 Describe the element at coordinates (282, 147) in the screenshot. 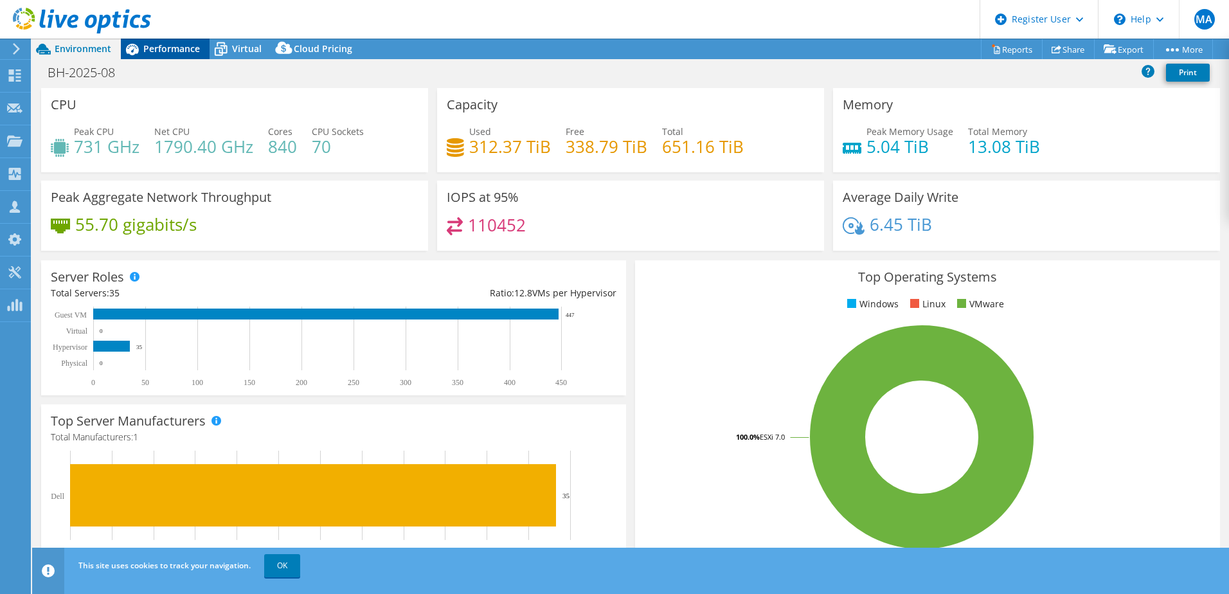

I see `h4: 840` at that location.